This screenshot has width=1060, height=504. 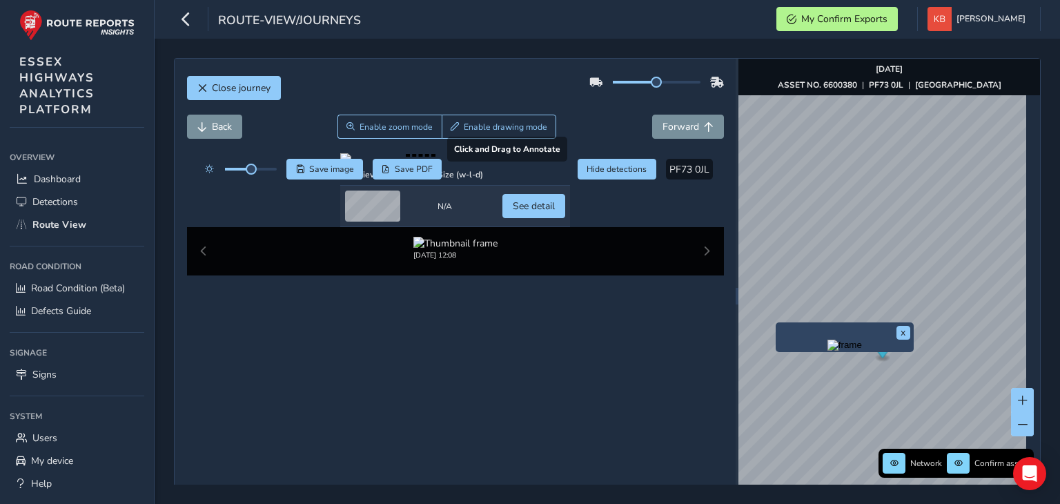 What do you see at coordinates (77, 25) in the screenshot?
I see `img: rr logo` at bounding box center [77, 25].